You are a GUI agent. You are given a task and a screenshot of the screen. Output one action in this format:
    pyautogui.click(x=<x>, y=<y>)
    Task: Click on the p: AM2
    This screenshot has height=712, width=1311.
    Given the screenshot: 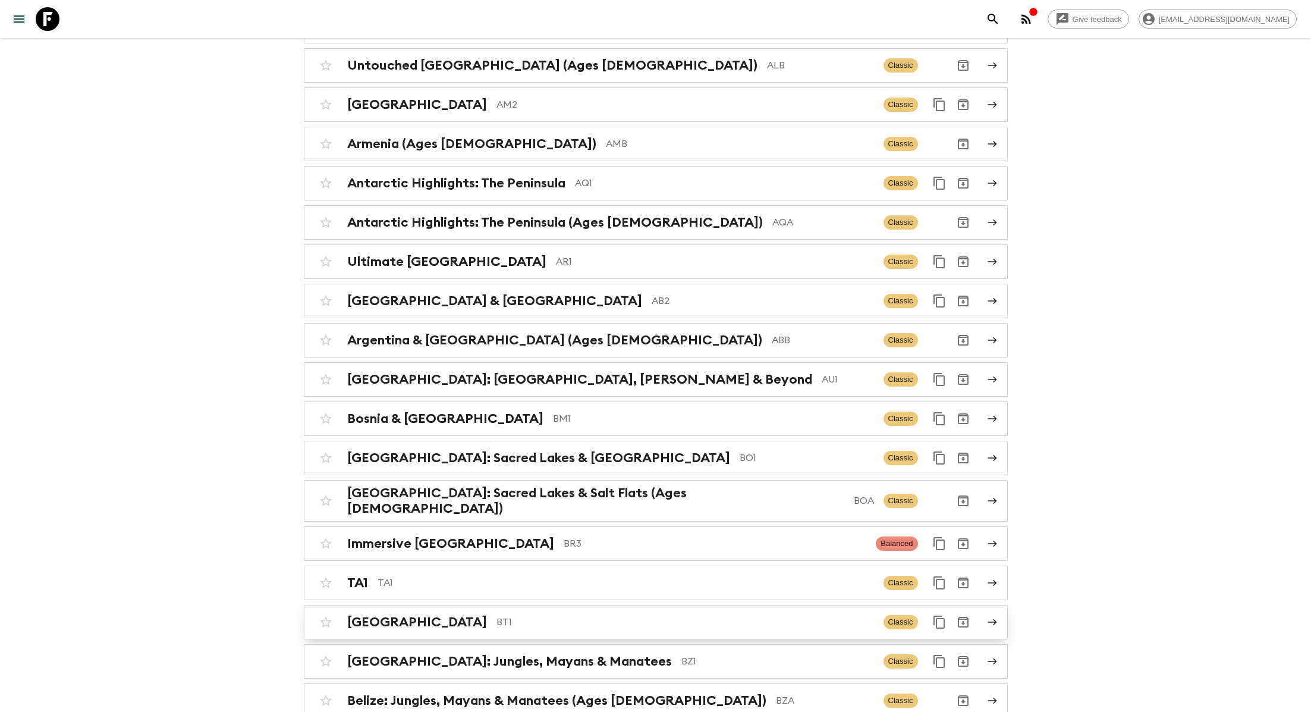 What is the action you would take?
    pyautogui.click(x=685, y=105)
    